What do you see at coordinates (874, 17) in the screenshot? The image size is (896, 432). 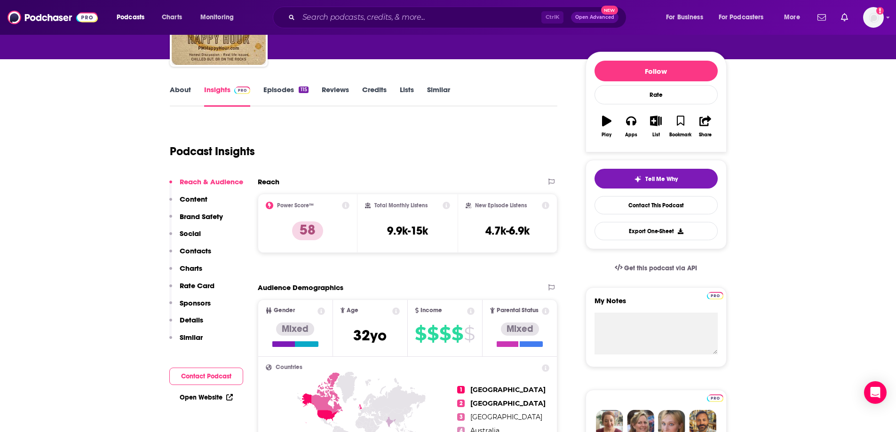 I see `span: Logged in as rpearson` at bounding box center [874, 17].